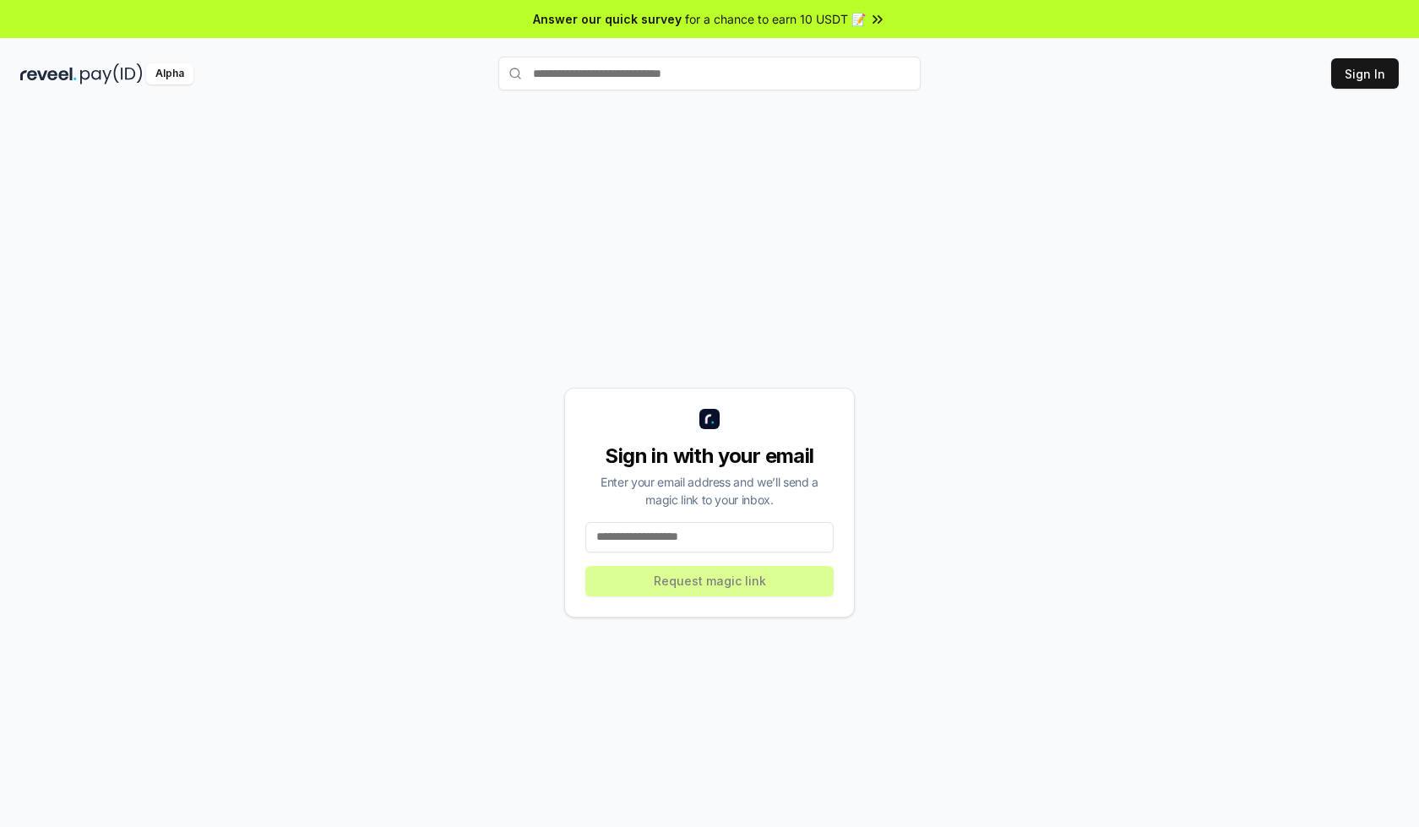 Image resolution: width=1419 pixels, height=827 pixels. What do you see at coordinates (775, 19) in the screenshot?
I see `span: for a chance to earn 10 USDT 📝` at bounding box center [775, 19].